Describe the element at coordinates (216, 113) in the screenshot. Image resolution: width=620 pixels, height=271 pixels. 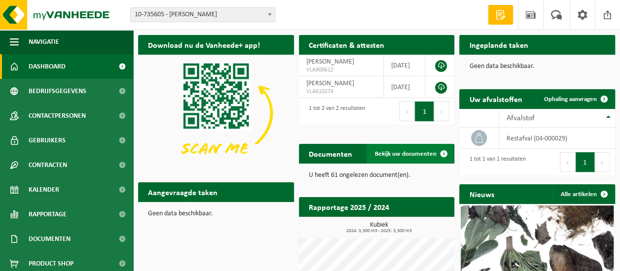
I see `img: Download de VHEPlus App` at that location.